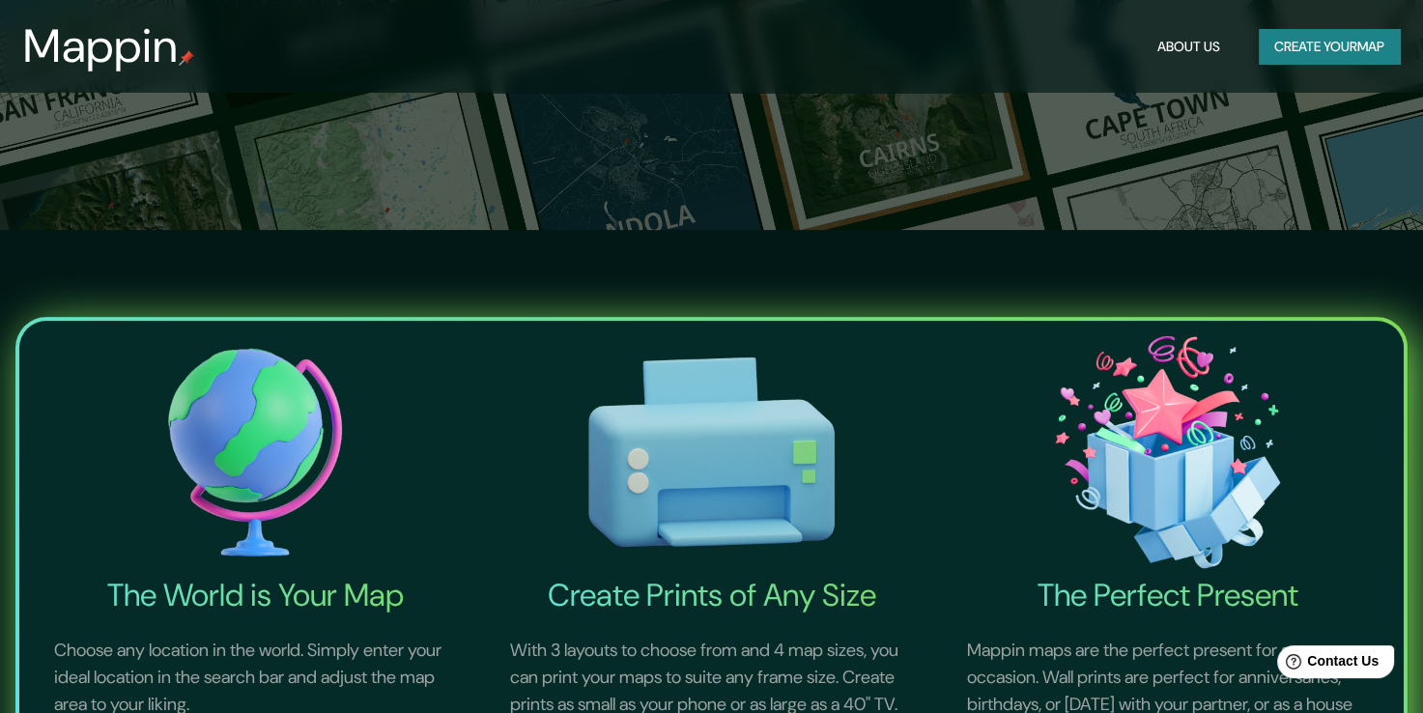  Describe the element at coordinates (255, 452) in the screenshot. I see `img: The World is Your Map-icon` at that location.